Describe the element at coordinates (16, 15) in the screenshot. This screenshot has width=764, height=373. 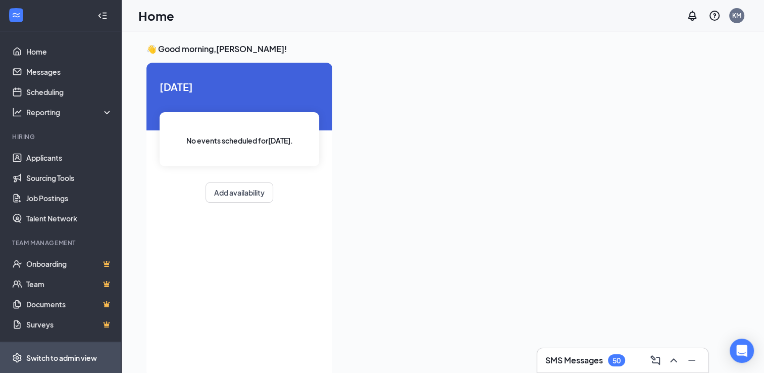
I see `svg: WorkstreamLogo` at that location.